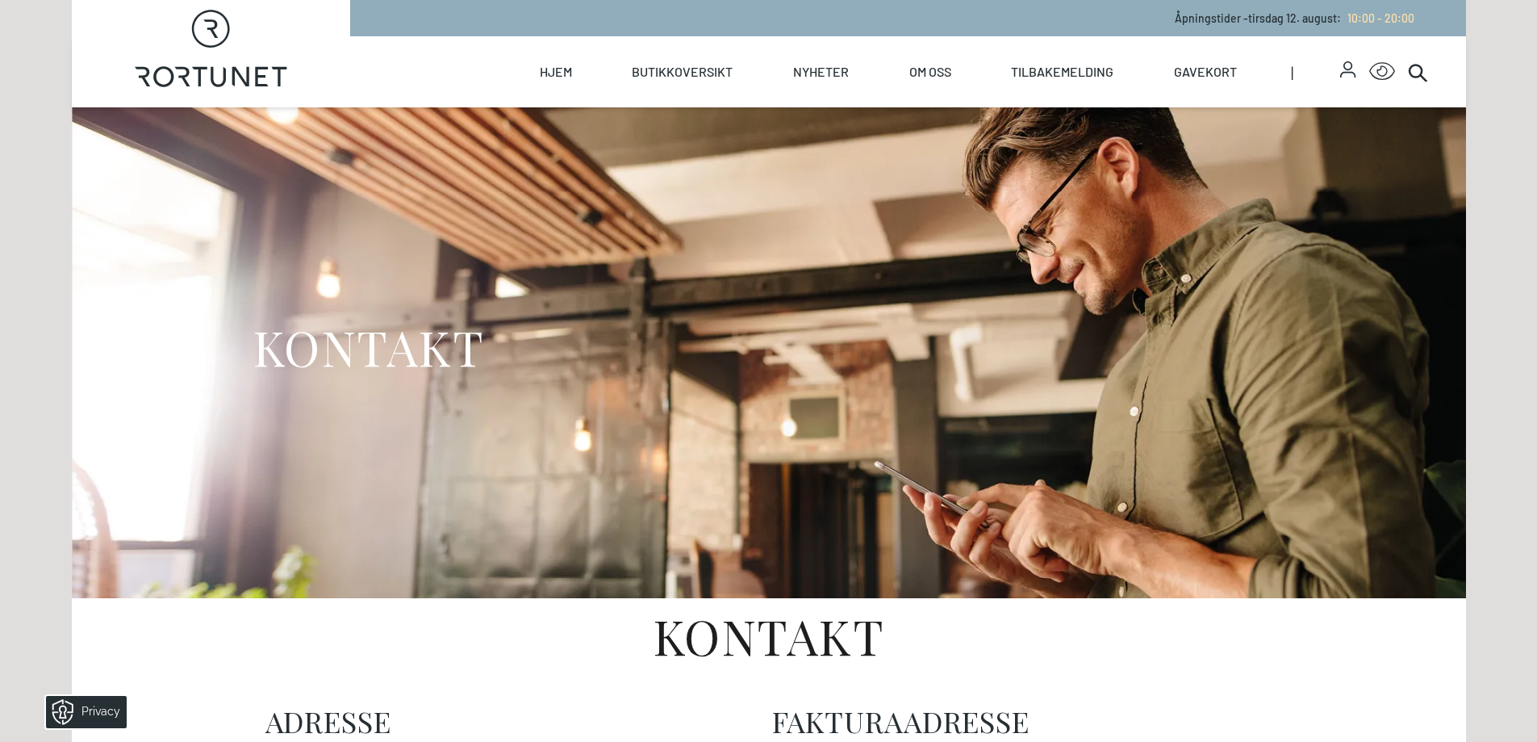  Describe the element at coordinates (369, 346) in the screenshot. I see `h1: KONTAKT` at that location.